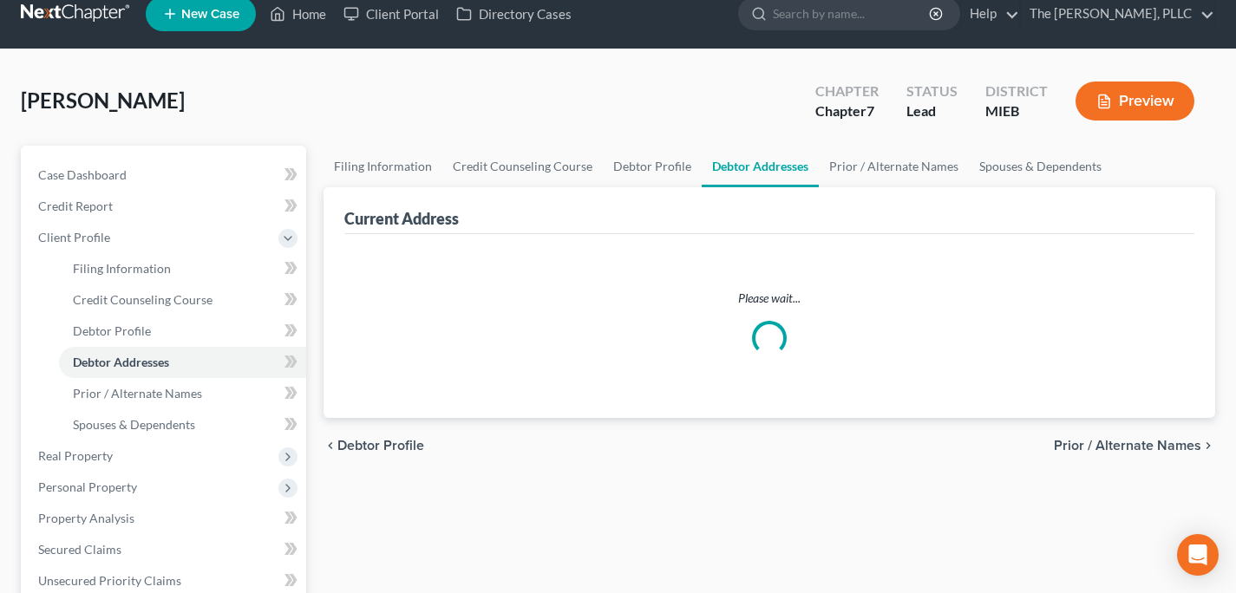 This screenshot has height=593, width=1236. What do you see at coordinates (330, 446) in the screenshot?
I see `i: chevron_left` at bounding box center [330, 446].